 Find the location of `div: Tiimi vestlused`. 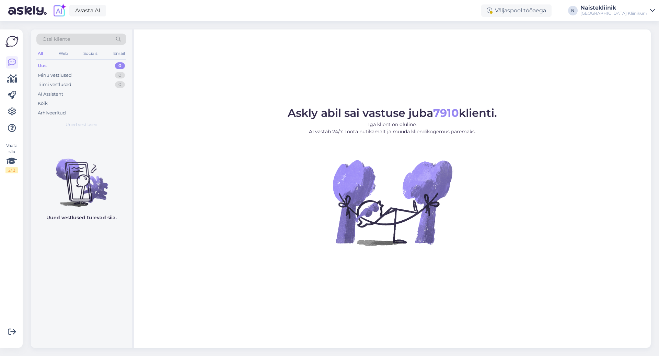

div: Tiimi vestlused is located at coordinates (55, 85).